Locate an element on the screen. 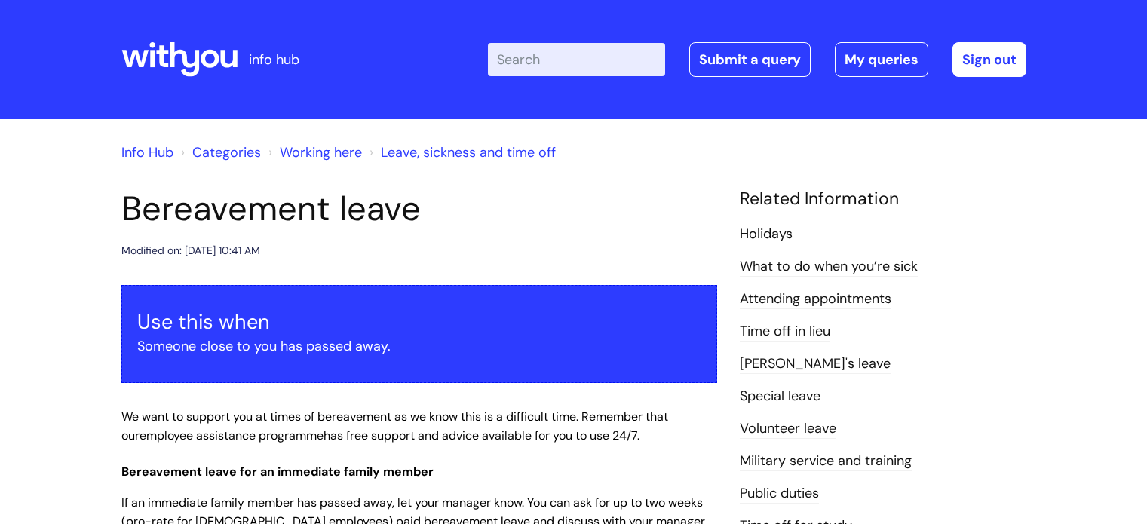  li: Working here is located at coordinates (313, 152).